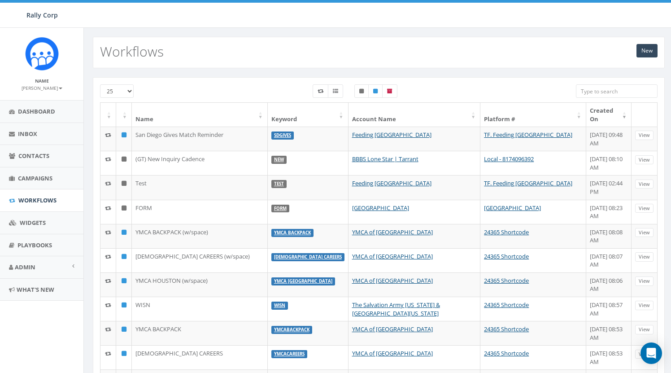 Image resolution: width=671 pixels, height=373 pixels. What do you see at coordinates (200, 333) in the screenshot?
I see `td: YMCA BACKPACK` at bounding box center [200, 333].